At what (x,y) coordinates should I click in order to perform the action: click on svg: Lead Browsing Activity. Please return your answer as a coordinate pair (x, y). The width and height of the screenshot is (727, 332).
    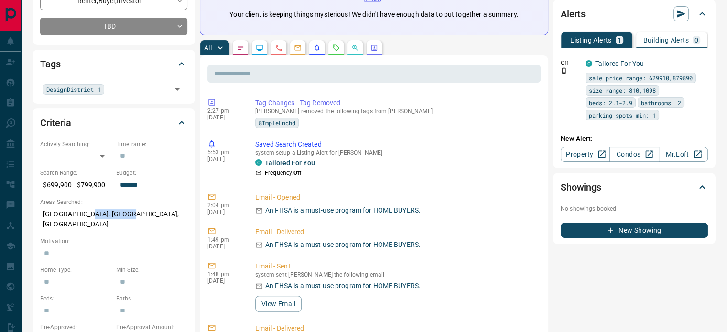
    Looking at the image, I should click on (259, 48).